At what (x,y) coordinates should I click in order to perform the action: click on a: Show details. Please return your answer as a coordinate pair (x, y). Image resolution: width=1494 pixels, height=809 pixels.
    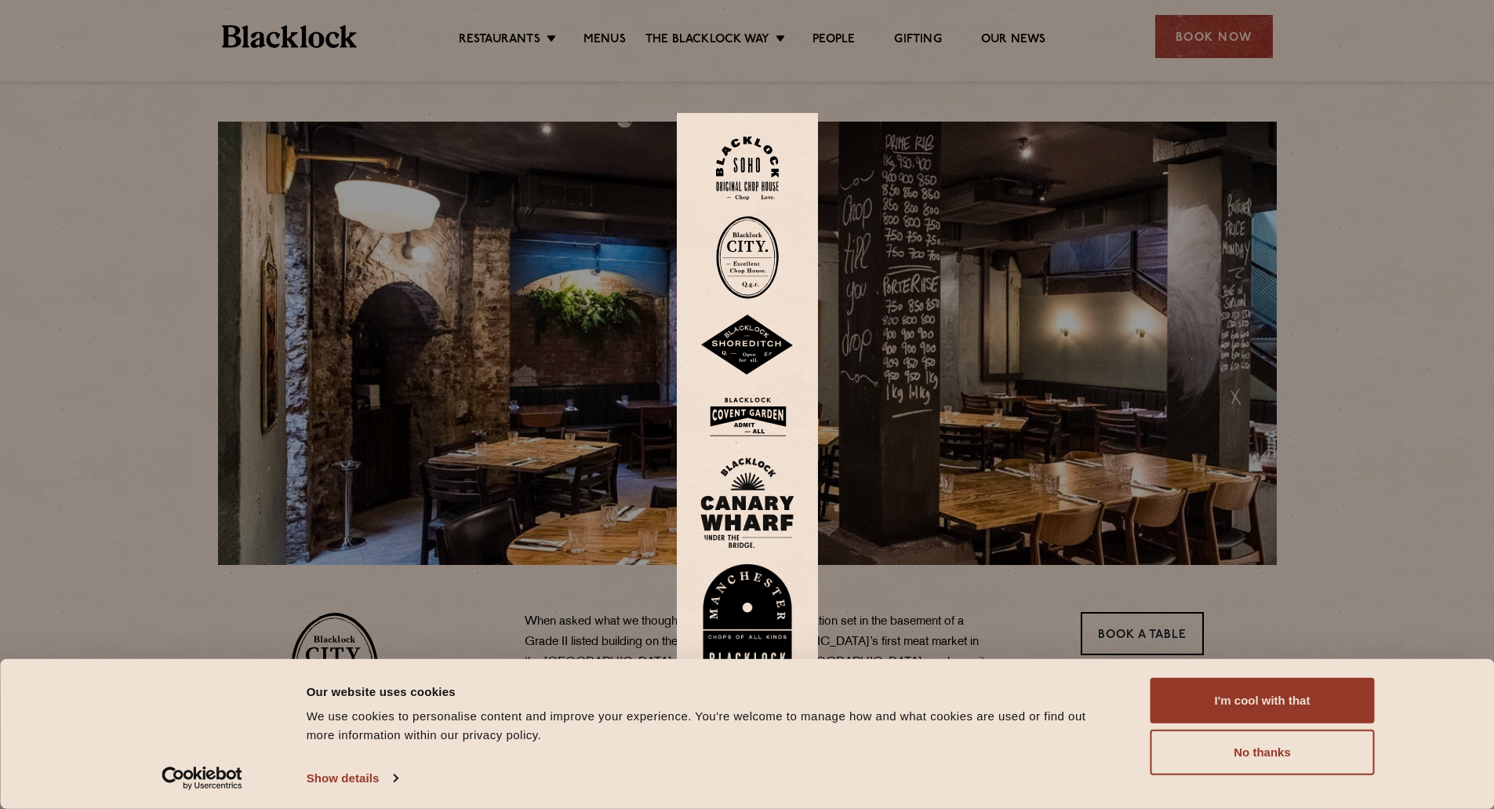
    Looking at the image, I should click on (352, 778).